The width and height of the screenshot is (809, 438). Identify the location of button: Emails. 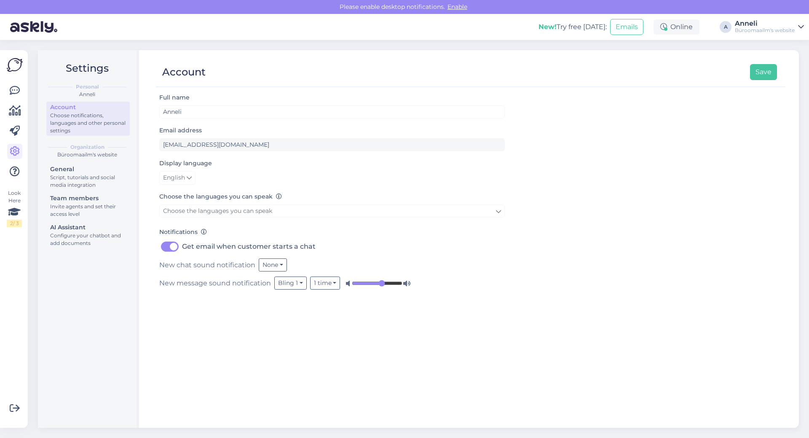
(627, 27).